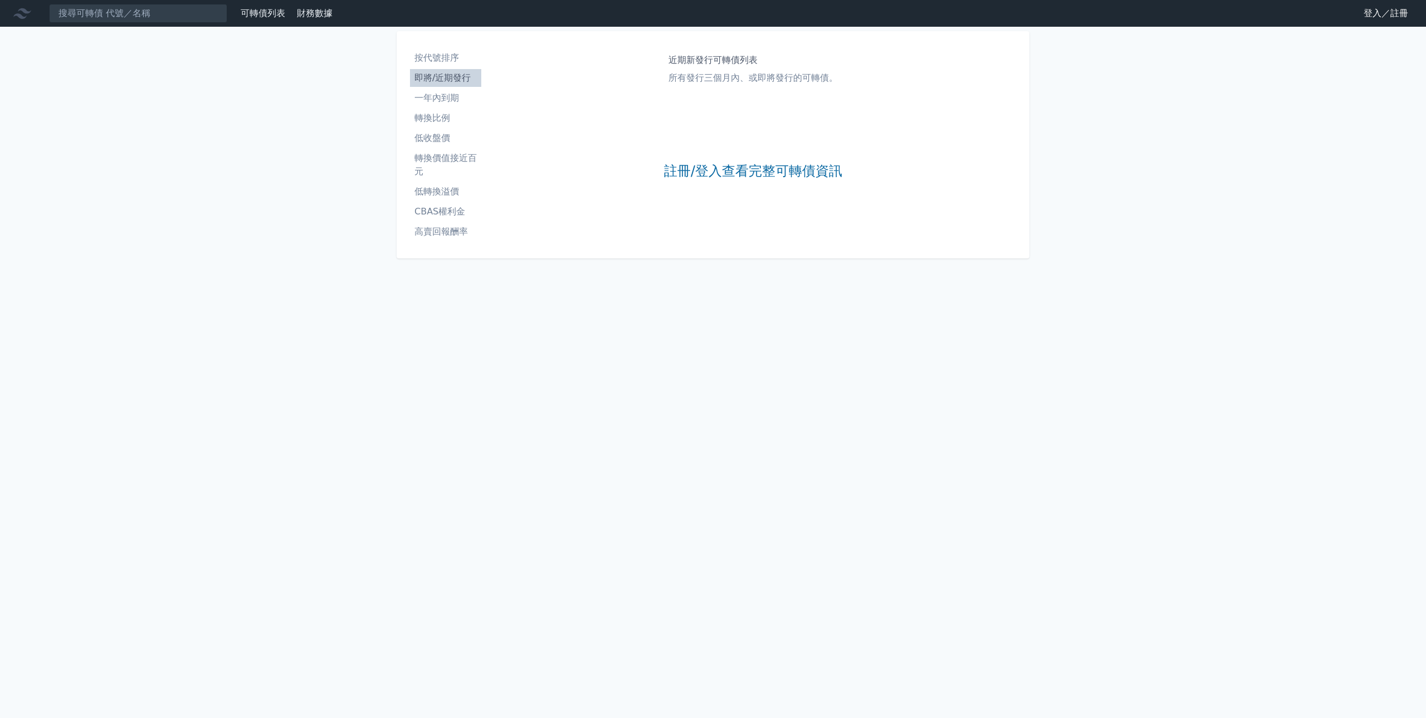 The image size is (1426, 718). What do you see at coordinates (446, 98) in the screenshot?
I see `a: 一年內到期` at bounding box center [446, 98].